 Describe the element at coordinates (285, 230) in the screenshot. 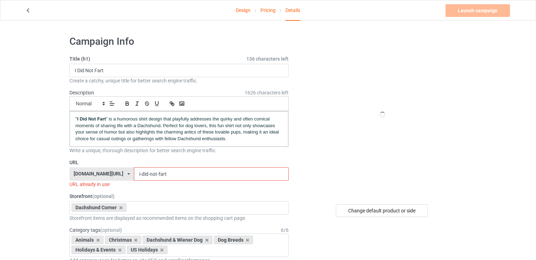

I see `div: 6 / 6` at that location.